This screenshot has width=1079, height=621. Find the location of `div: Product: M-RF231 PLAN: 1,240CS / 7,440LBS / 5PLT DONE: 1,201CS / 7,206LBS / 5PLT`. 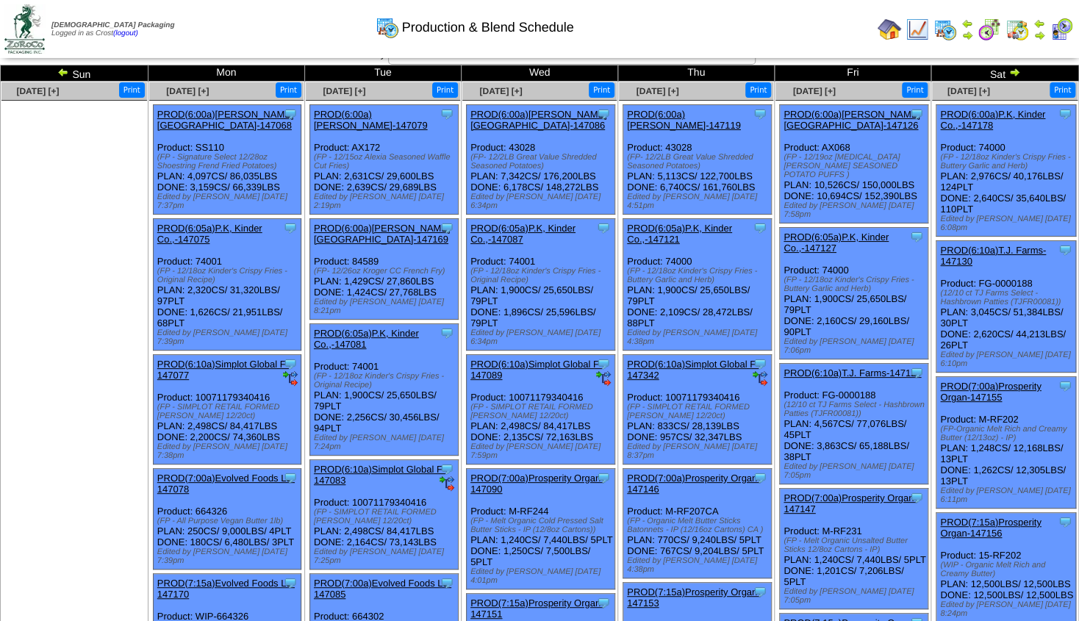

div: Product: M-RF231 PLAN: 1,240CS / 7,440LBS / 5PLT DONE: 1,201CS / 7,206LBS / 5PLT is located at coordinates (854, 549).